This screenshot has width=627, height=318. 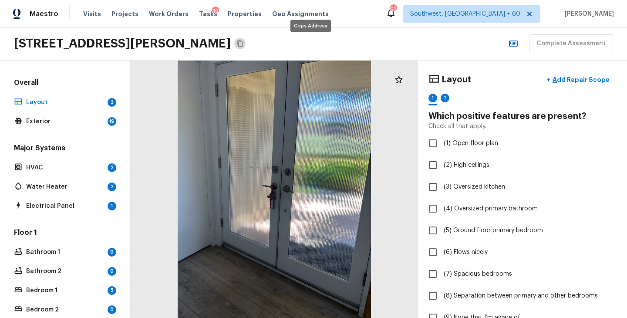 What do you see at coordinates (65, 234) in the screenshot?
I see `h5: Floor 1` at bounding box center [65, 234].